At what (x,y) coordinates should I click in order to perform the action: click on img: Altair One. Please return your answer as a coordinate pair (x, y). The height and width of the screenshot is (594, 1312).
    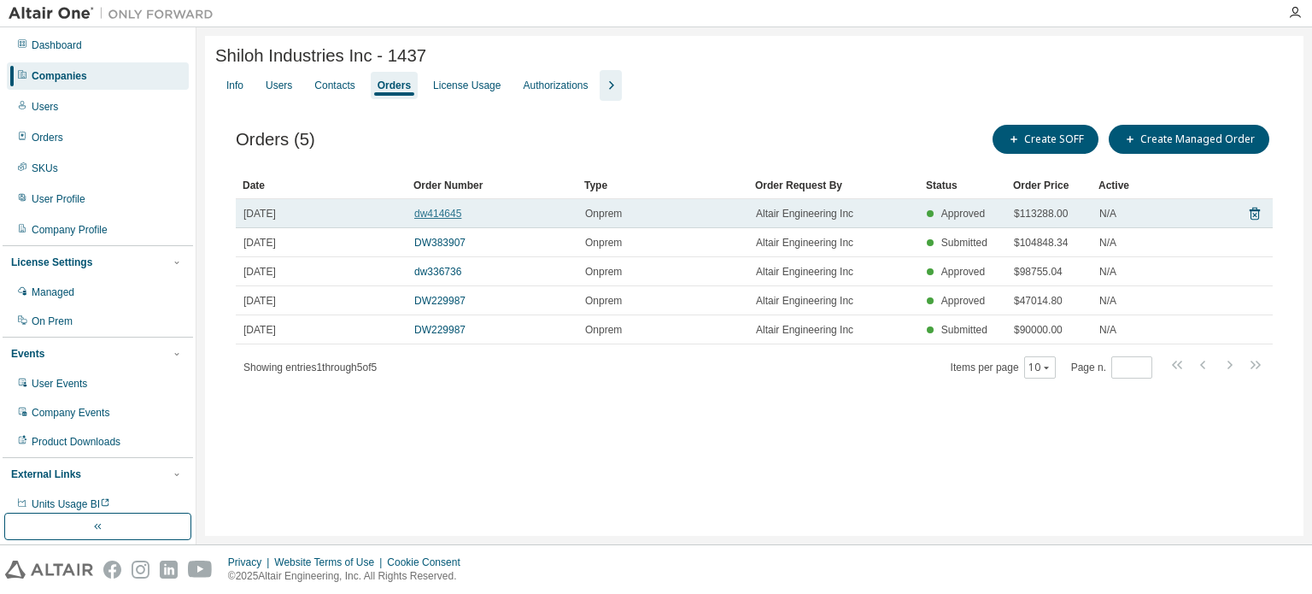
    Looking at the image, I should click on (115, 14).